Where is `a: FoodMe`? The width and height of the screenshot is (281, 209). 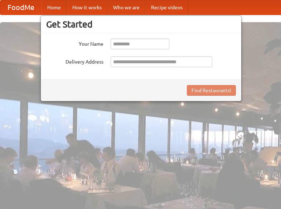
a: FoodMe is located at coordinates (21, 8).